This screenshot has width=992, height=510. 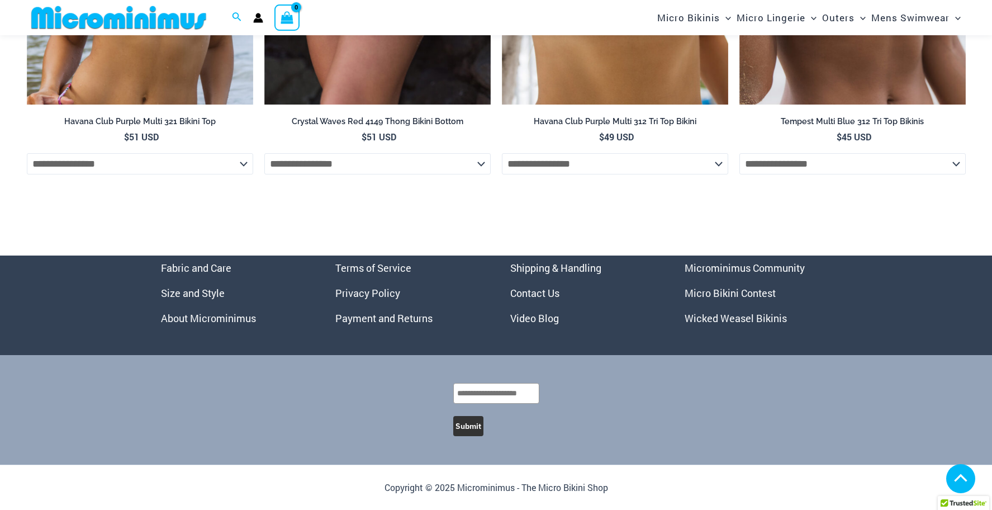 What do you see at coordinates (689, 17) in the screenshot?
I see `span: Micro Bikinis` at bounding box center [689, 17].